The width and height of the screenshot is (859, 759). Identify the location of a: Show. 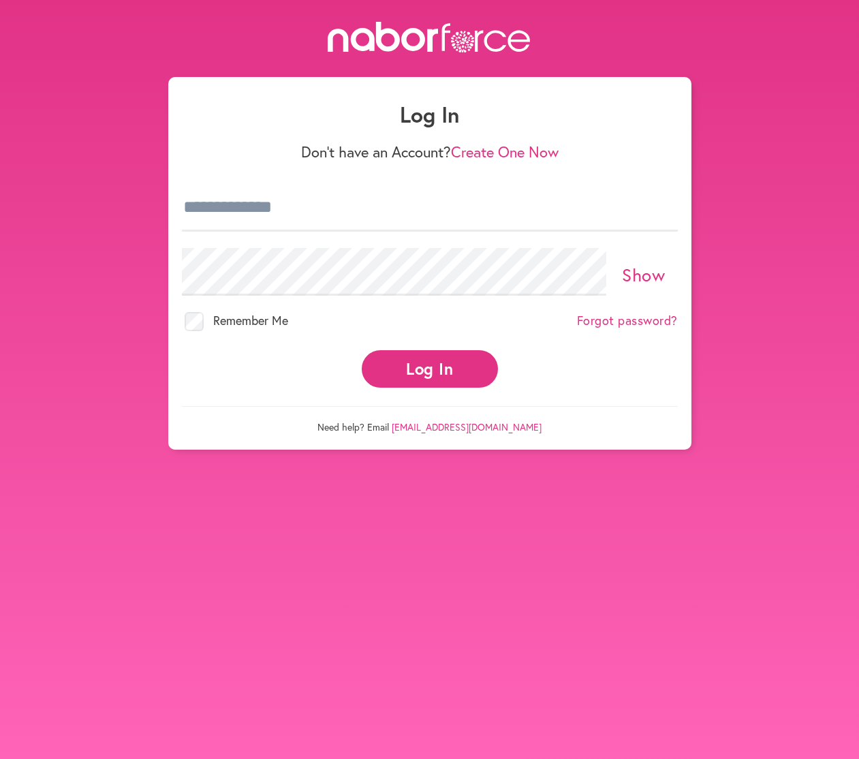
(643, 274).